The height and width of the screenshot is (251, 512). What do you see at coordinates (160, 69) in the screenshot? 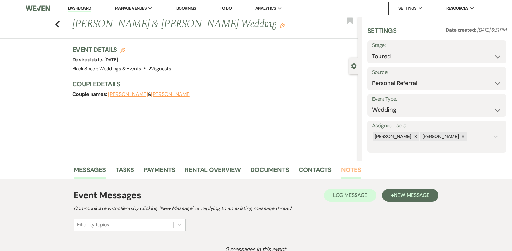
I see `span: 225 guests` at bounding box center [160, 69].